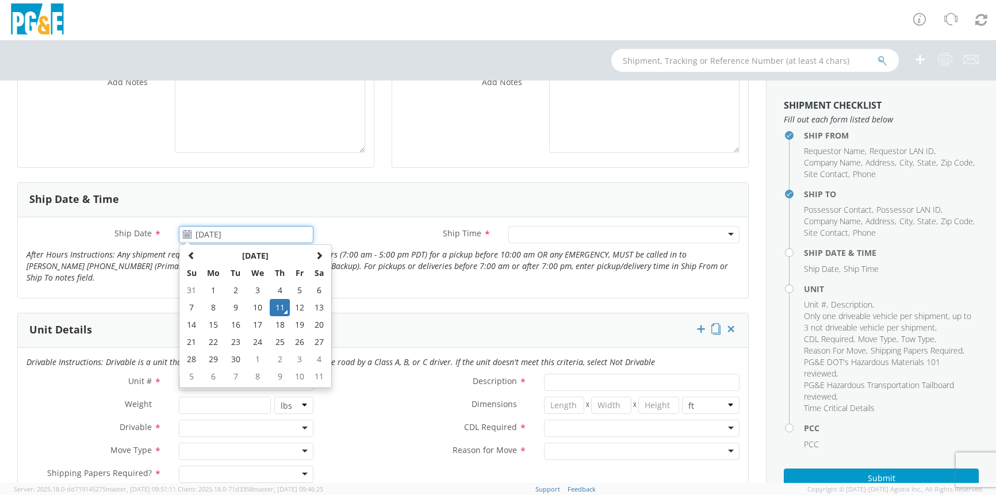 This screenshot has width=996, height=495. What do you see at coordinates (300, 342) in the screenshot?
I see `td: 26` at bounding box center [300, 342].